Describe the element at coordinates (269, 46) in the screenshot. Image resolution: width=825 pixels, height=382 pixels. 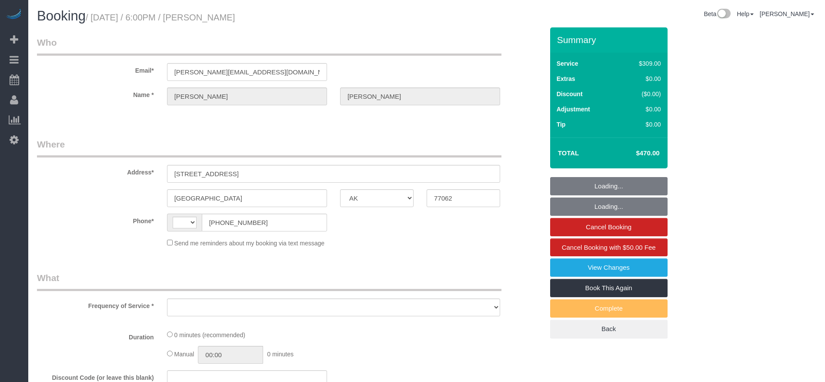
I see `legend: Who` at that location.